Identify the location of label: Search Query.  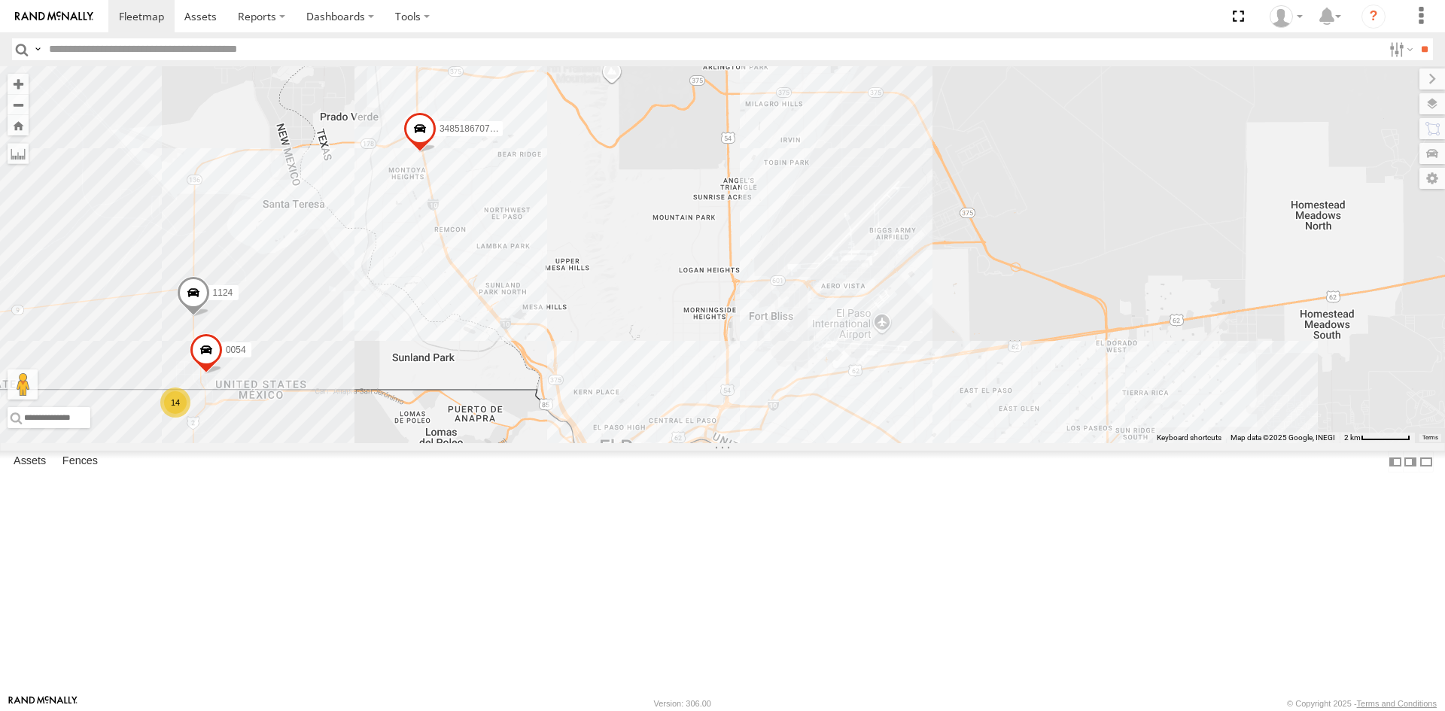
(38, 49).